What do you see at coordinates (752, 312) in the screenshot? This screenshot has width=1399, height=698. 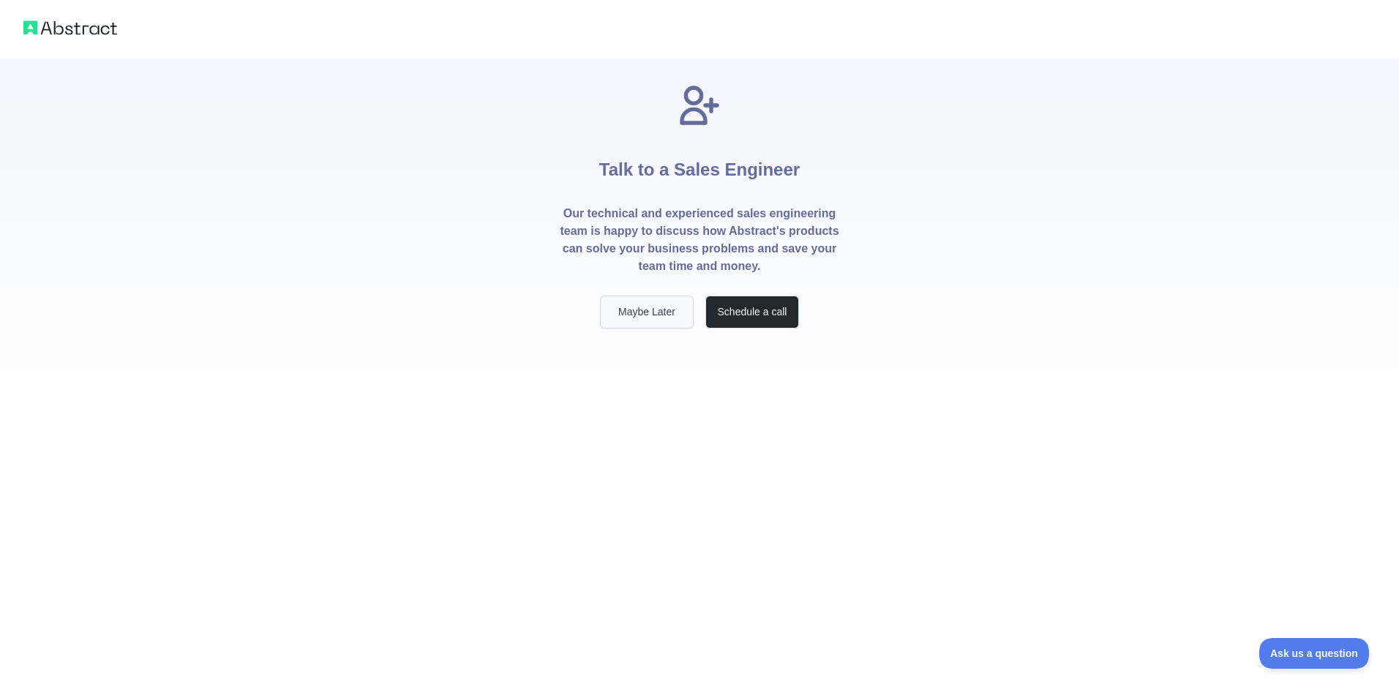 I see `button: Schedule a call` at bounding box center [752, 312].